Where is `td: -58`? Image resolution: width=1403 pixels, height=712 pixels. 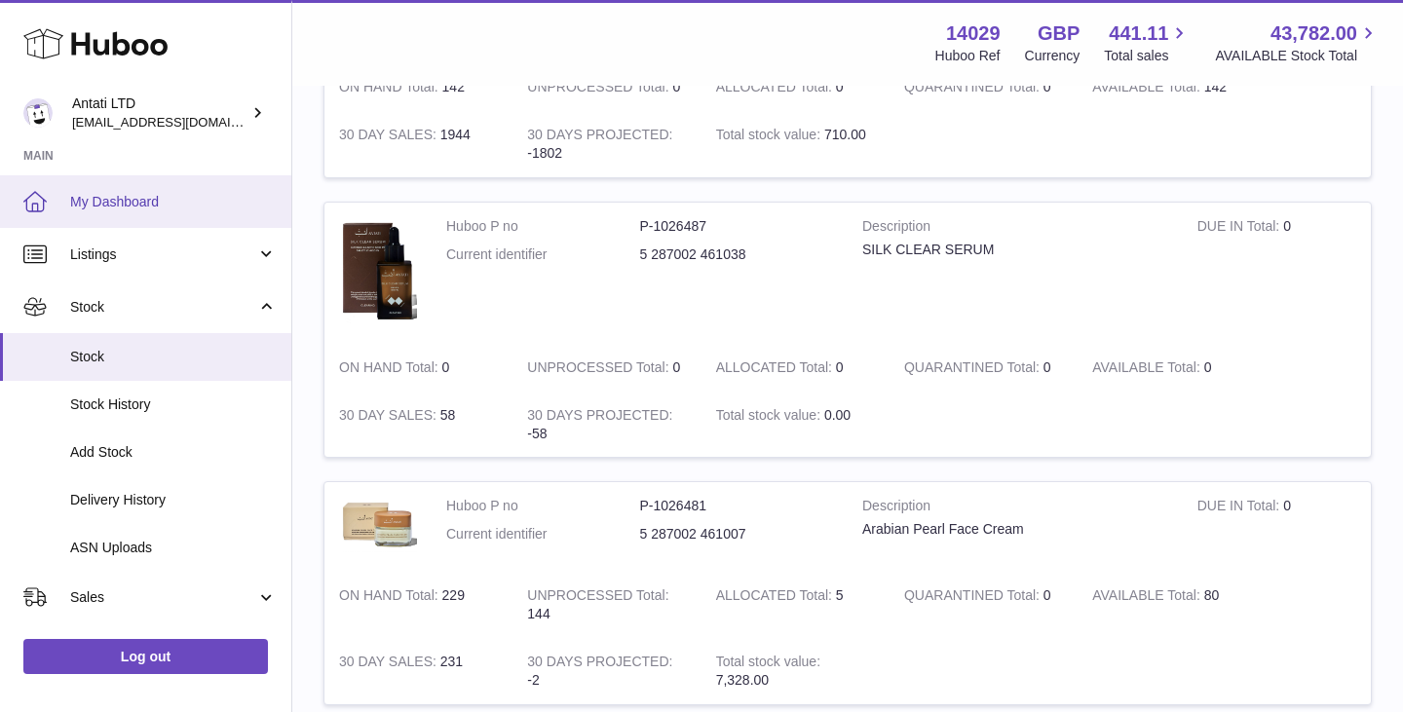 td: -58 is located at coordinates (606, 425).